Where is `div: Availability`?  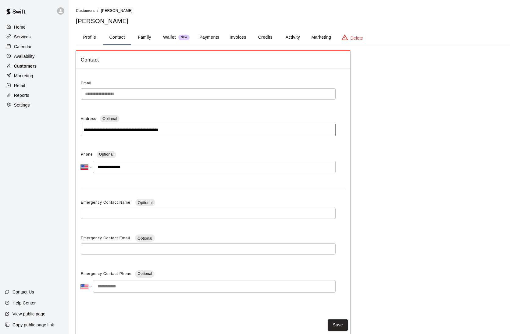
div: Availability is located at coordinates (34, 56).